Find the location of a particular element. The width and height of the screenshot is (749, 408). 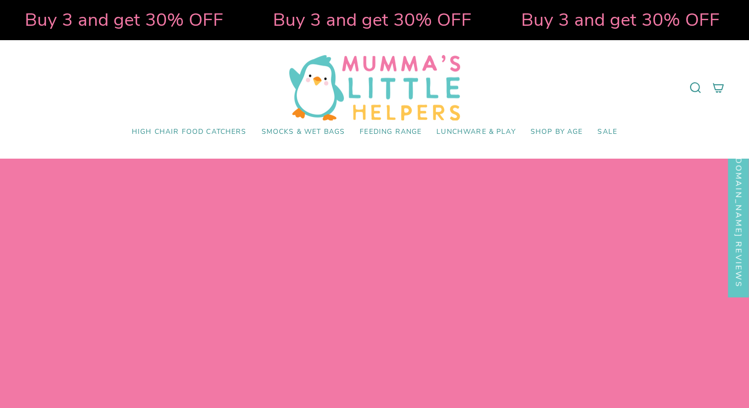

a: Shop by Age is located at coordinates (557, 132).